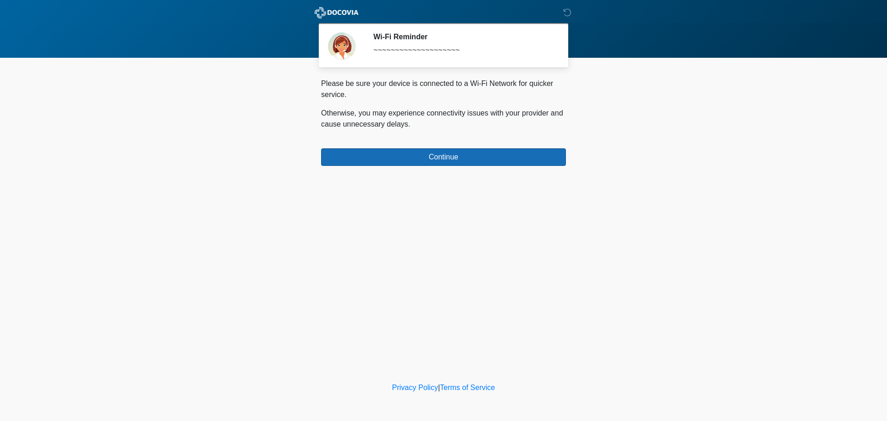 The image size is (887, 421). What do you see at coordinates (467, 387) in the screenshot?
I see `a: Terms of Service` at bounding box center [467, 387].